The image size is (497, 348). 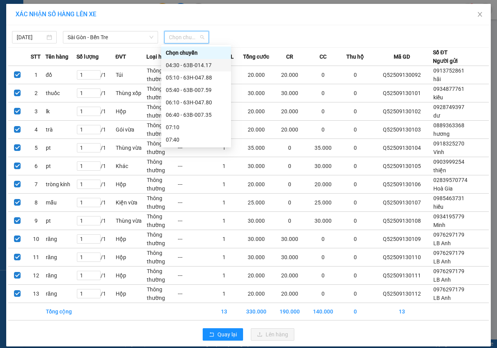 What do you see at coordinates (256, 57) in the screenshot?
I see `span: Tổng cước` at bounding box center [256, 57].